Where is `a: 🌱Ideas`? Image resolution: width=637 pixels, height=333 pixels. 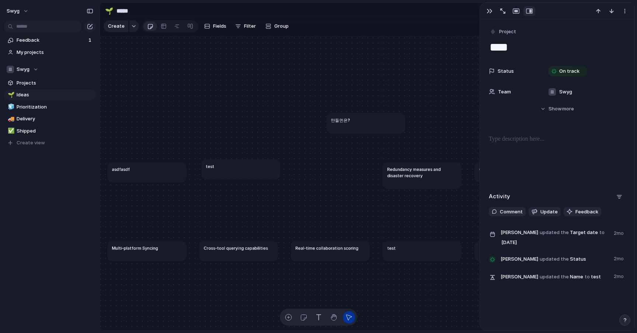
a: 🌱Ideas is located at coordinates (50, 95).